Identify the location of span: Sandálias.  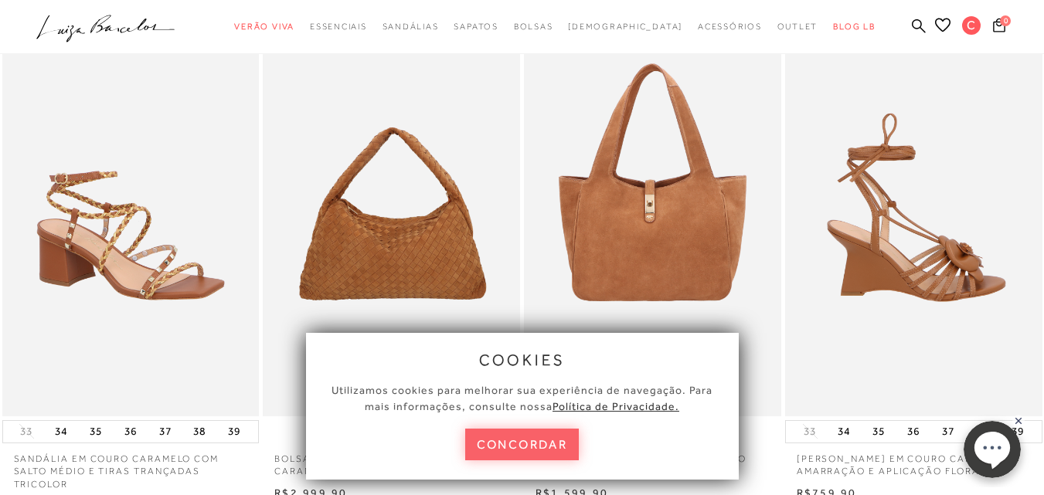
(410, 26).